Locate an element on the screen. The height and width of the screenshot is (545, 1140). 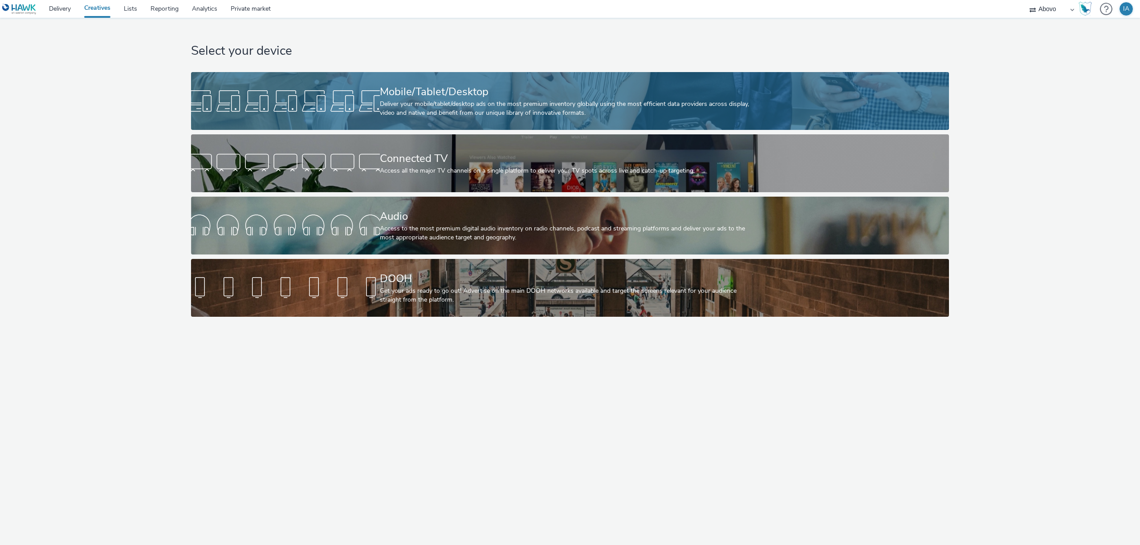
div: Connected TV is located at coordinates (568, 159).